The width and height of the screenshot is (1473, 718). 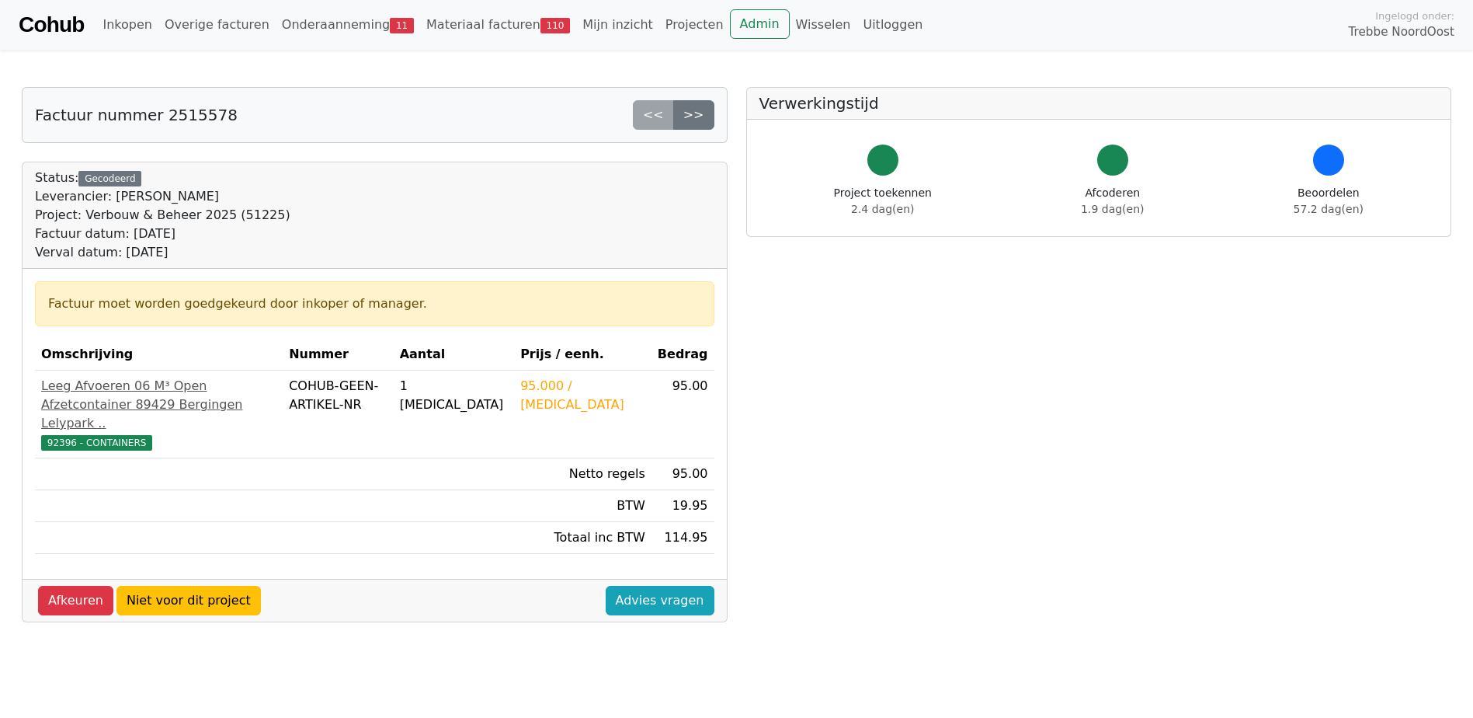 I want to click on th: Omschrijving, so click(x=158, y=354).